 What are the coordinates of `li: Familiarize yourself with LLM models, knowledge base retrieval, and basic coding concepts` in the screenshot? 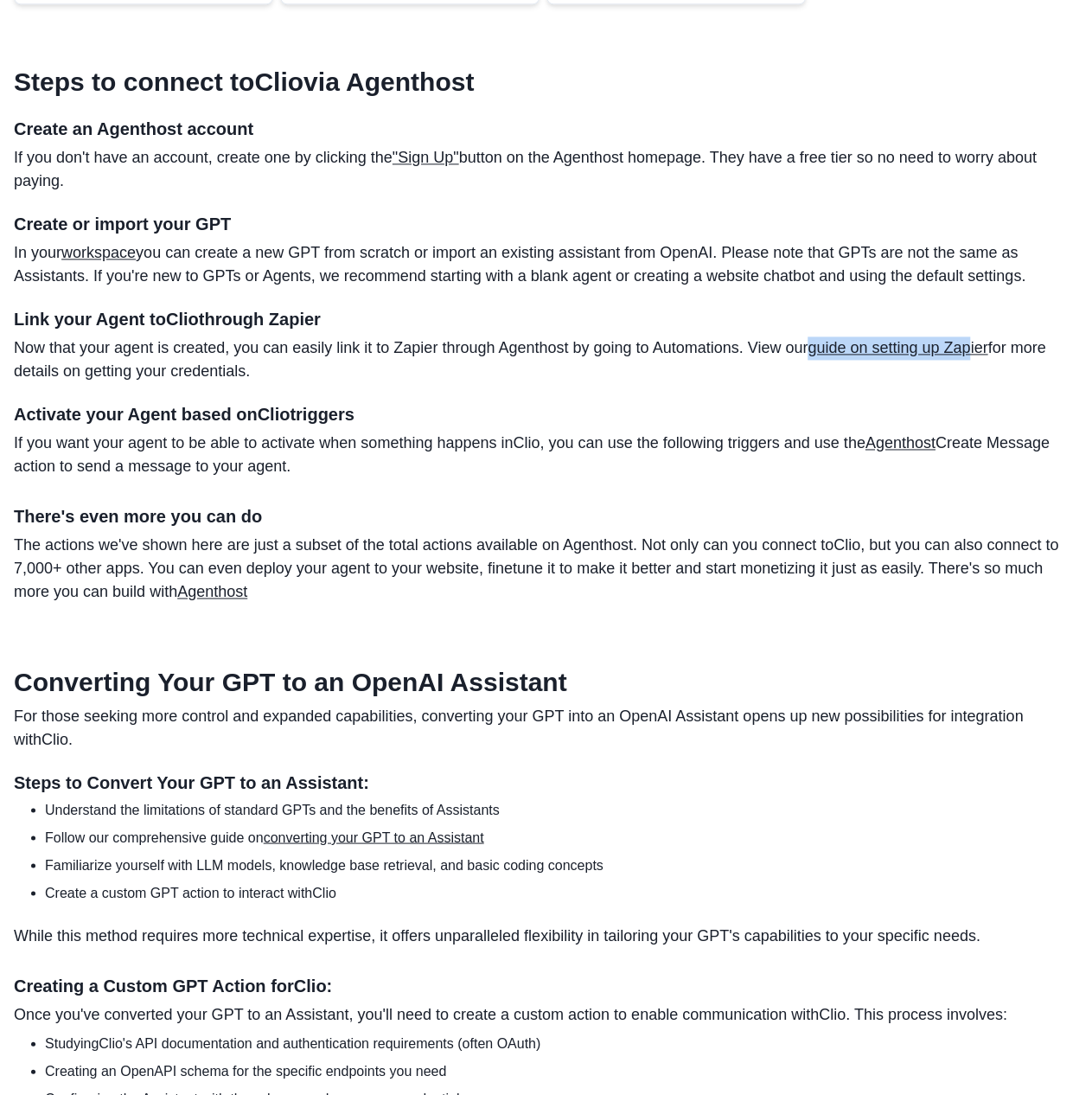 It's located at (561, 865).